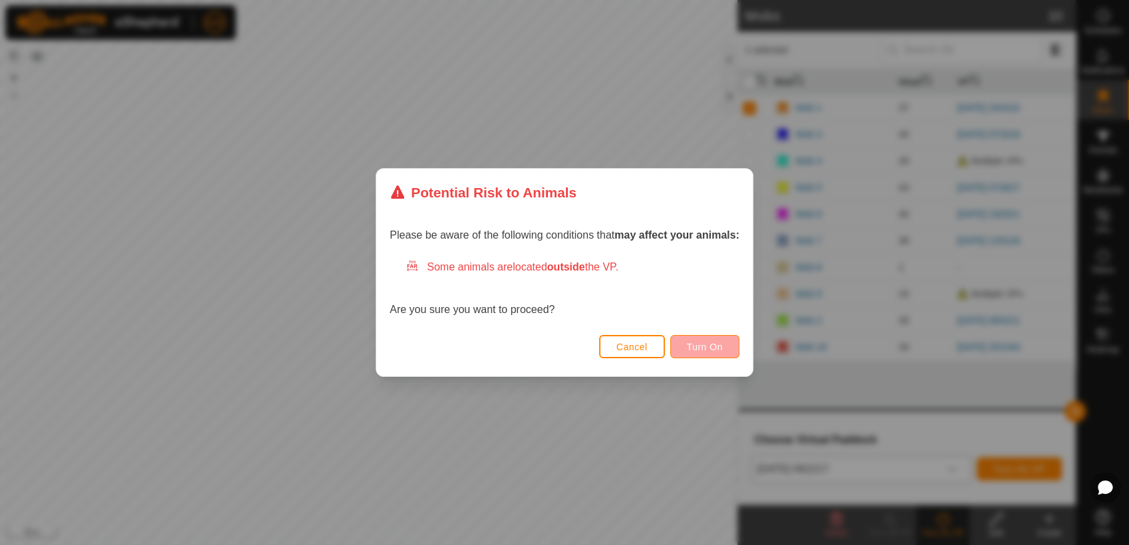 The height and width of the screenshot is (545, 1129). Describe the element at coordinates (705, 347) in the screenshot. I see `span: Turn On` at that location.